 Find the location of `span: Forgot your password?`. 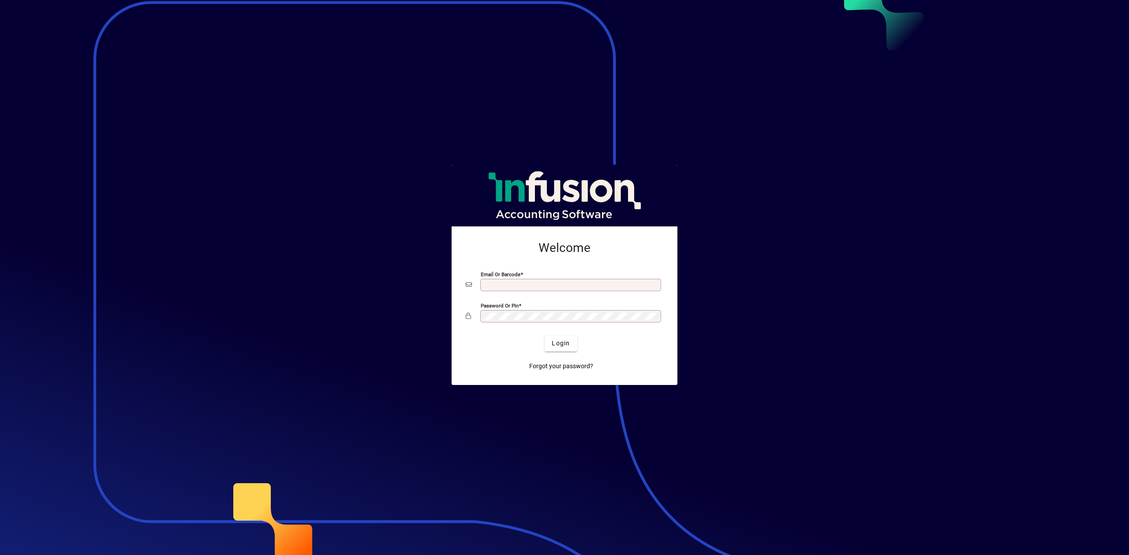

span: Forgot your password? is located at coordinates (561, 366).